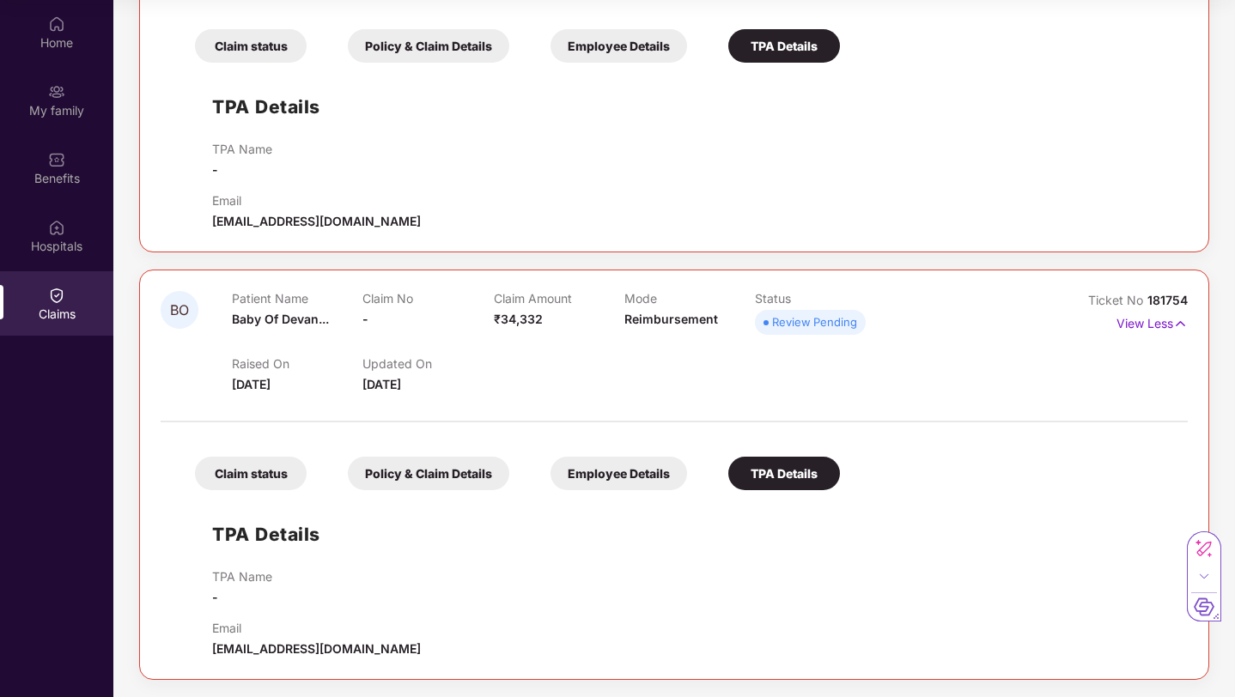 The width and height of the screenshot is (1235, 697). Describe the element at coordinates (814, 322) in the screenshot. I see `div: Review Pending` at that location.